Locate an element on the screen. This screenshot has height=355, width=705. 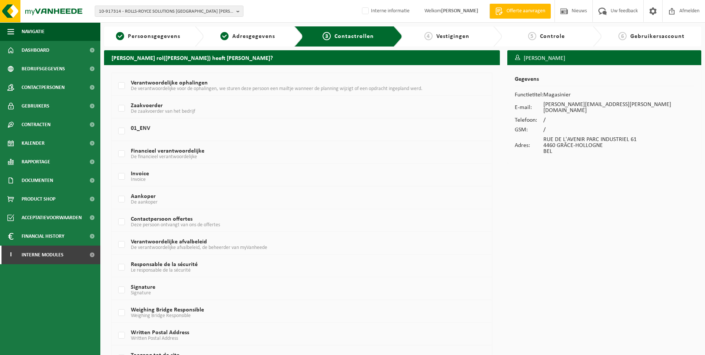
td: Functietitel: is located at coordinates (529, 95).